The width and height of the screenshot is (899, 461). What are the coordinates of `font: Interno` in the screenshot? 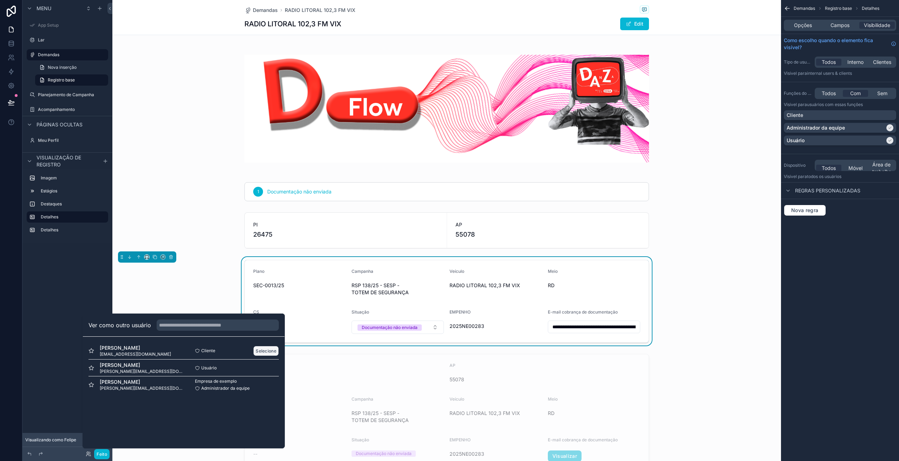 It's located at (855, 62).